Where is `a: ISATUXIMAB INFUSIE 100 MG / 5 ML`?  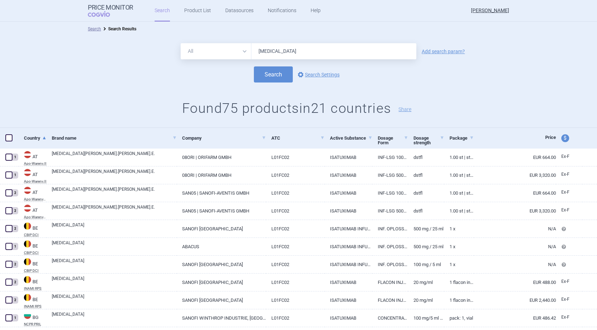
a: ISATUXIMAB INFUSIE 100 MG / 5 ML is located at coordinates (348, 264).